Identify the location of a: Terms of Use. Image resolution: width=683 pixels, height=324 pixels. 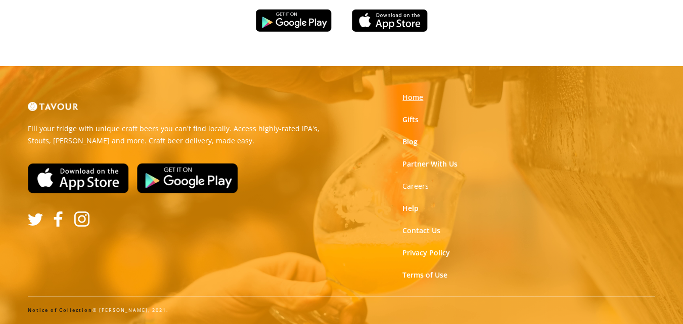
(424, 275).